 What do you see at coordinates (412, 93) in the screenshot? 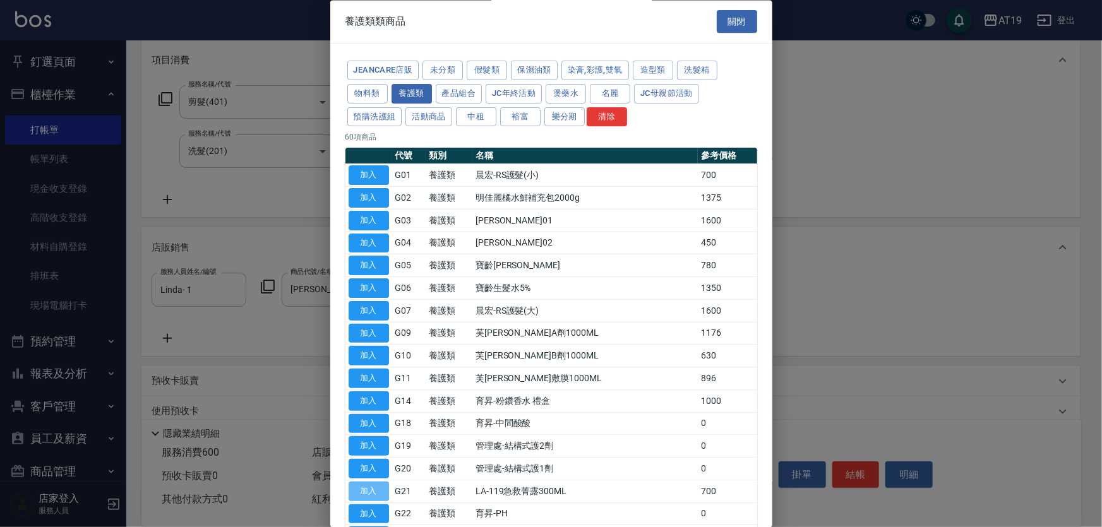
I see `button: 養護類` at bounding box center [412, 93].